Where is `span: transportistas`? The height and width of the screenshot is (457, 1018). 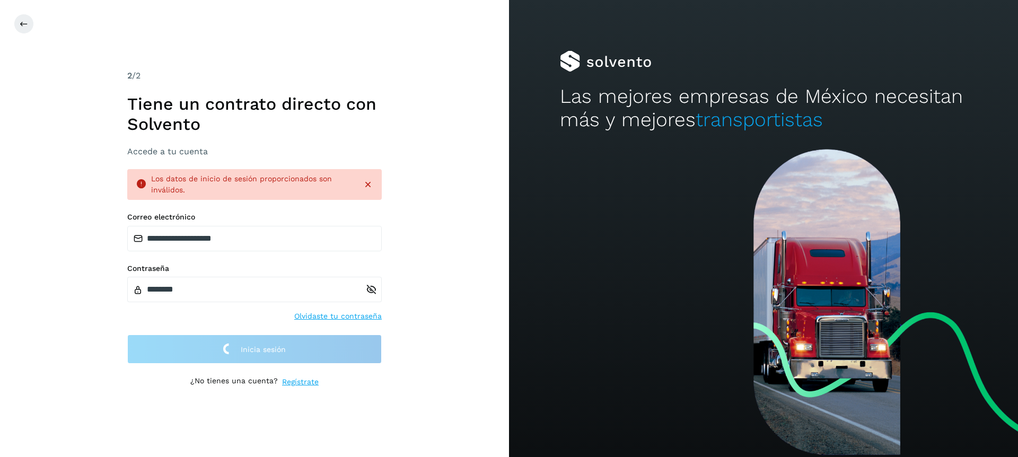 span: transportistas is located at coordinates (759, 119).